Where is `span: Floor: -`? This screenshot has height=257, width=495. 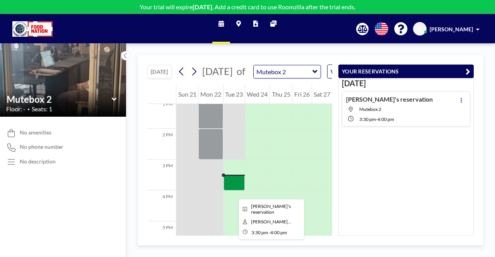 span: Floor: - is located at coordinates (16, 109).